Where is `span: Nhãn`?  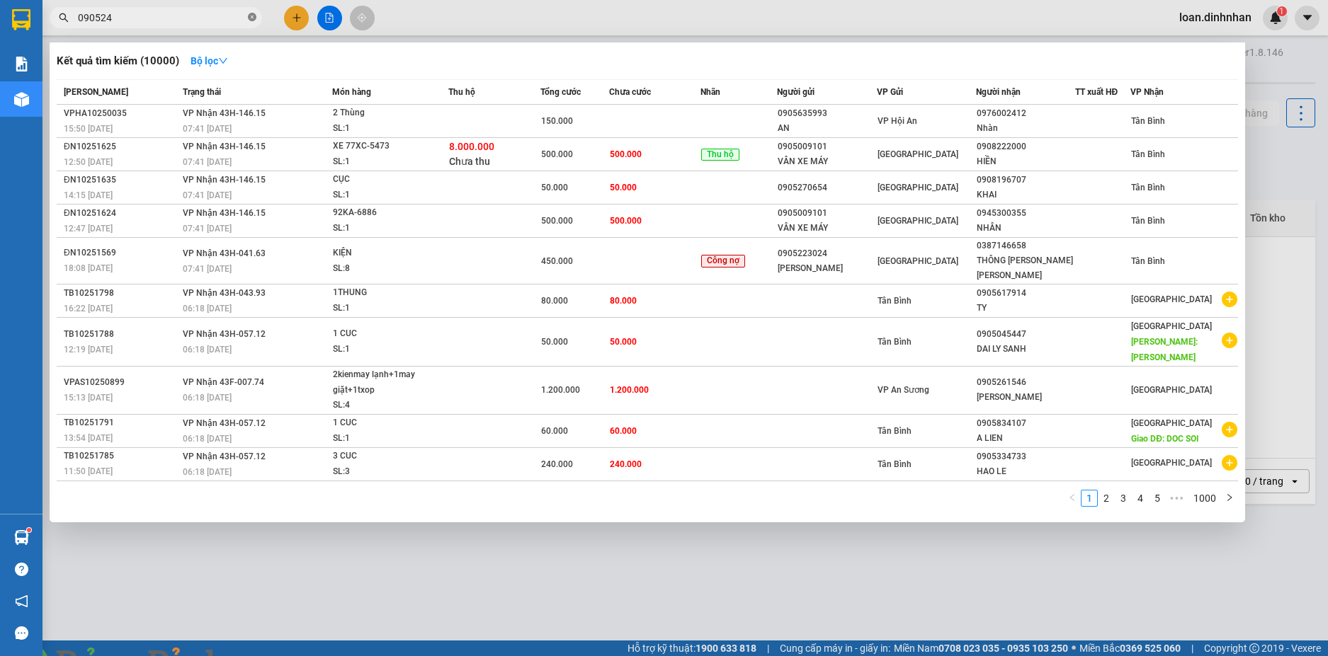 span: Nhãn is located at coordinates (710, 92).